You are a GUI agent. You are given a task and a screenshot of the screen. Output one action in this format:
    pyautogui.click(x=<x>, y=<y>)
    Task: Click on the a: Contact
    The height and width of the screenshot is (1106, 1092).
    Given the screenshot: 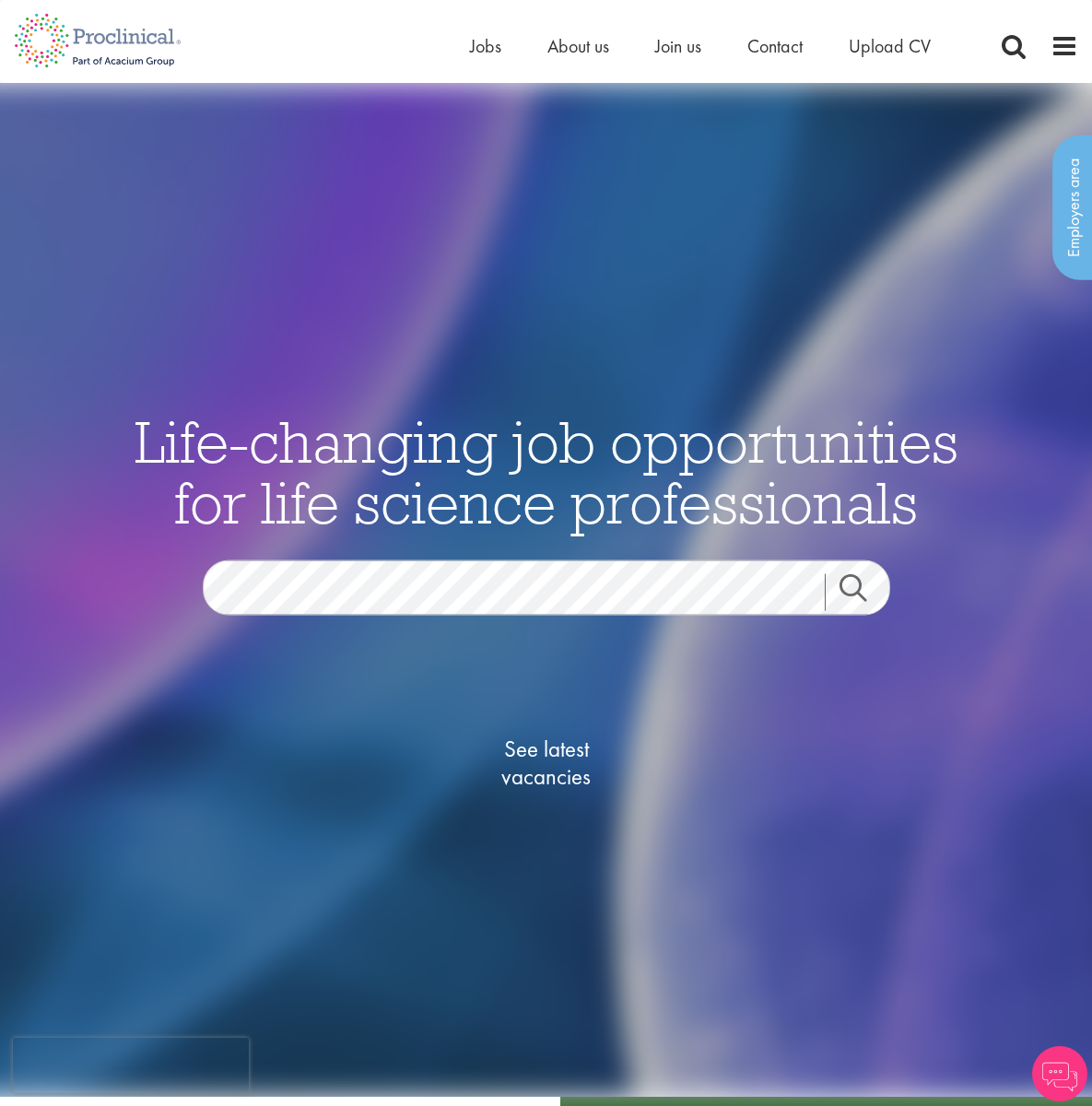 What is the action you would take?
    pyautogui.click(x=775, y=46)
    